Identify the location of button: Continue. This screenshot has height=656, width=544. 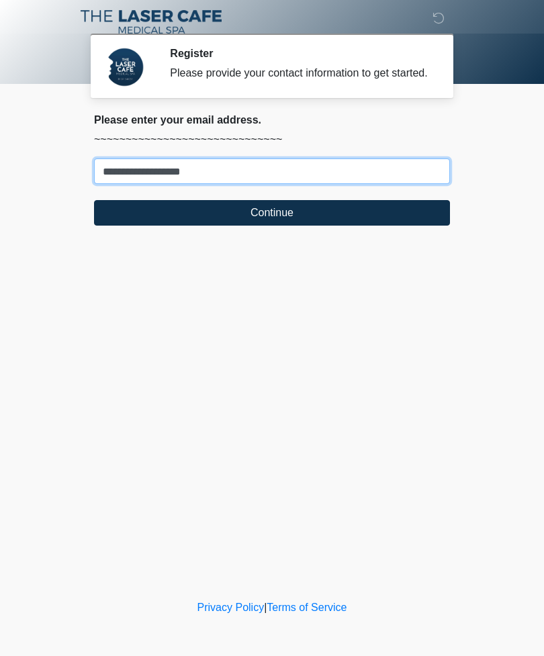
(272, 213).